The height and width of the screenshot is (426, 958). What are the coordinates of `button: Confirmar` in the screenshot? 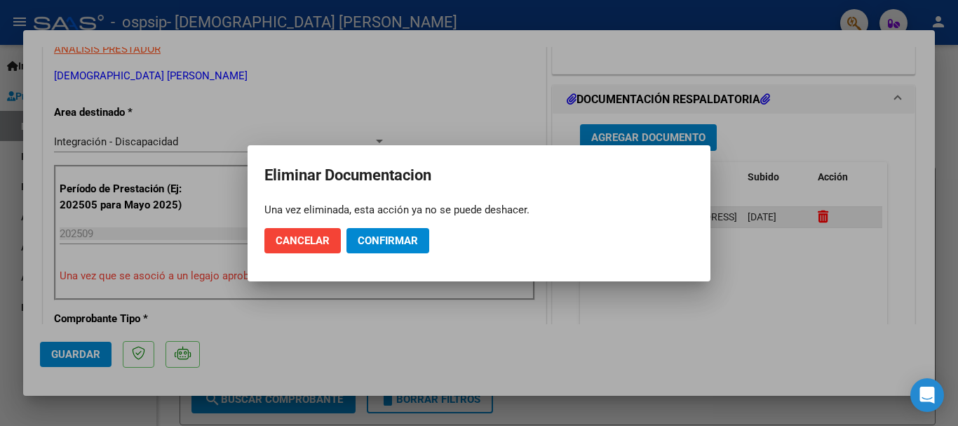 It's located at (388, 241).